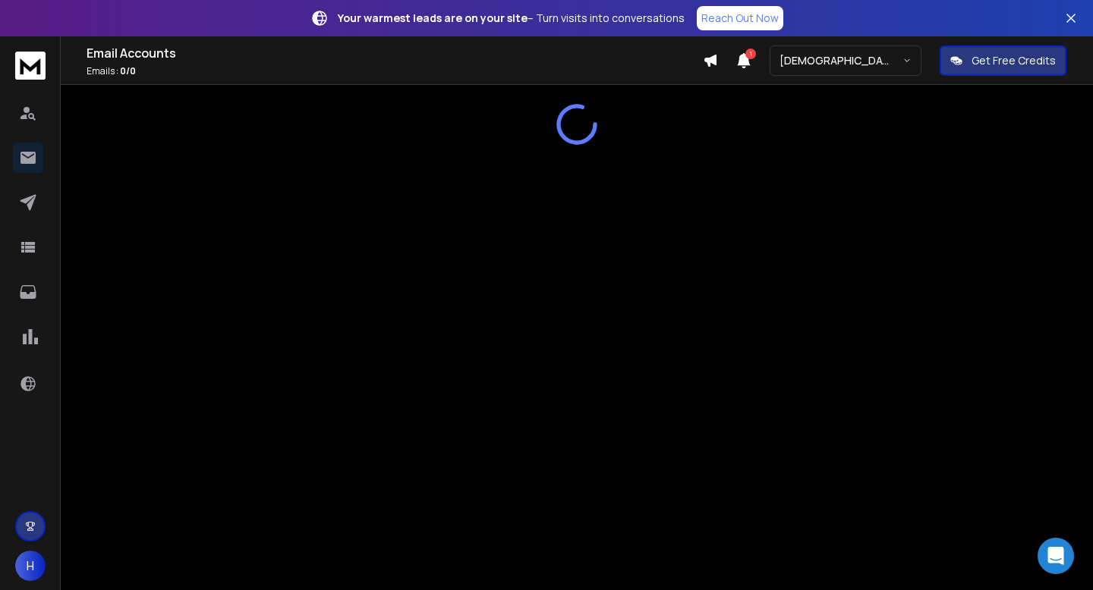  Describe the element at coordinates (395, 71) in the screenshot. I see `p: Emails :` at that location.